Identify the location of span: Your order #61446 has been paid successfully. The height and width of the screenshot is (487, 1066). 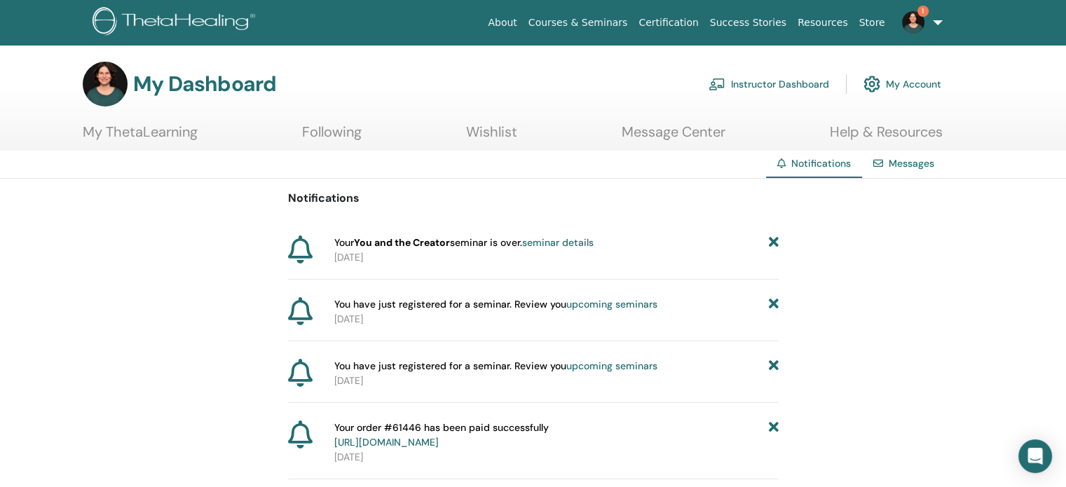
(441, 435).